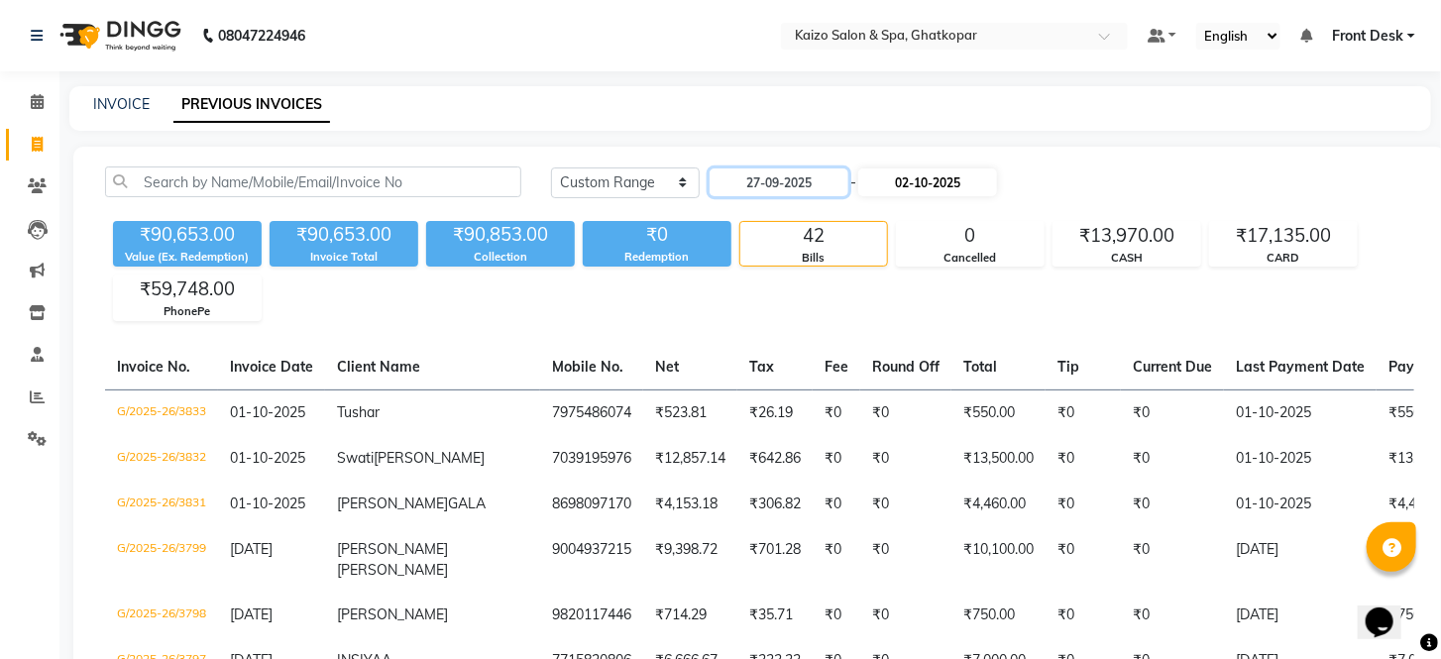  What do you see at coordinates (272, 367) in the screenshot?
I see `span: Invoice Date` at bounding box center [272, 367].